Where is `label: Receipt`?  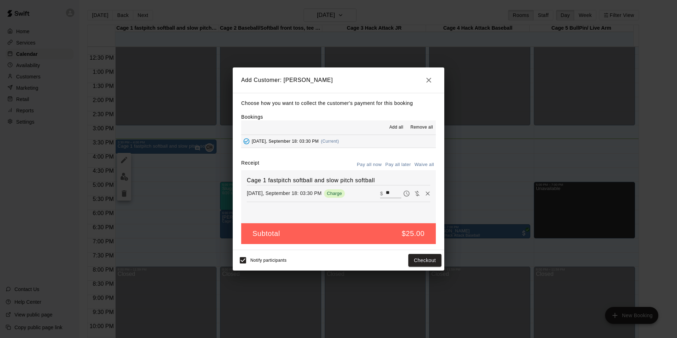
label: Receipt is located at coordinates (250, 164).